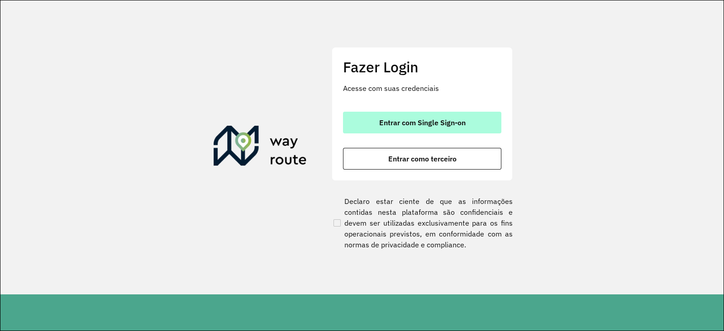  Describe the element at coordinates (422, 159) in the screenshot. I see `span: Entrar como terceiro` at that location.